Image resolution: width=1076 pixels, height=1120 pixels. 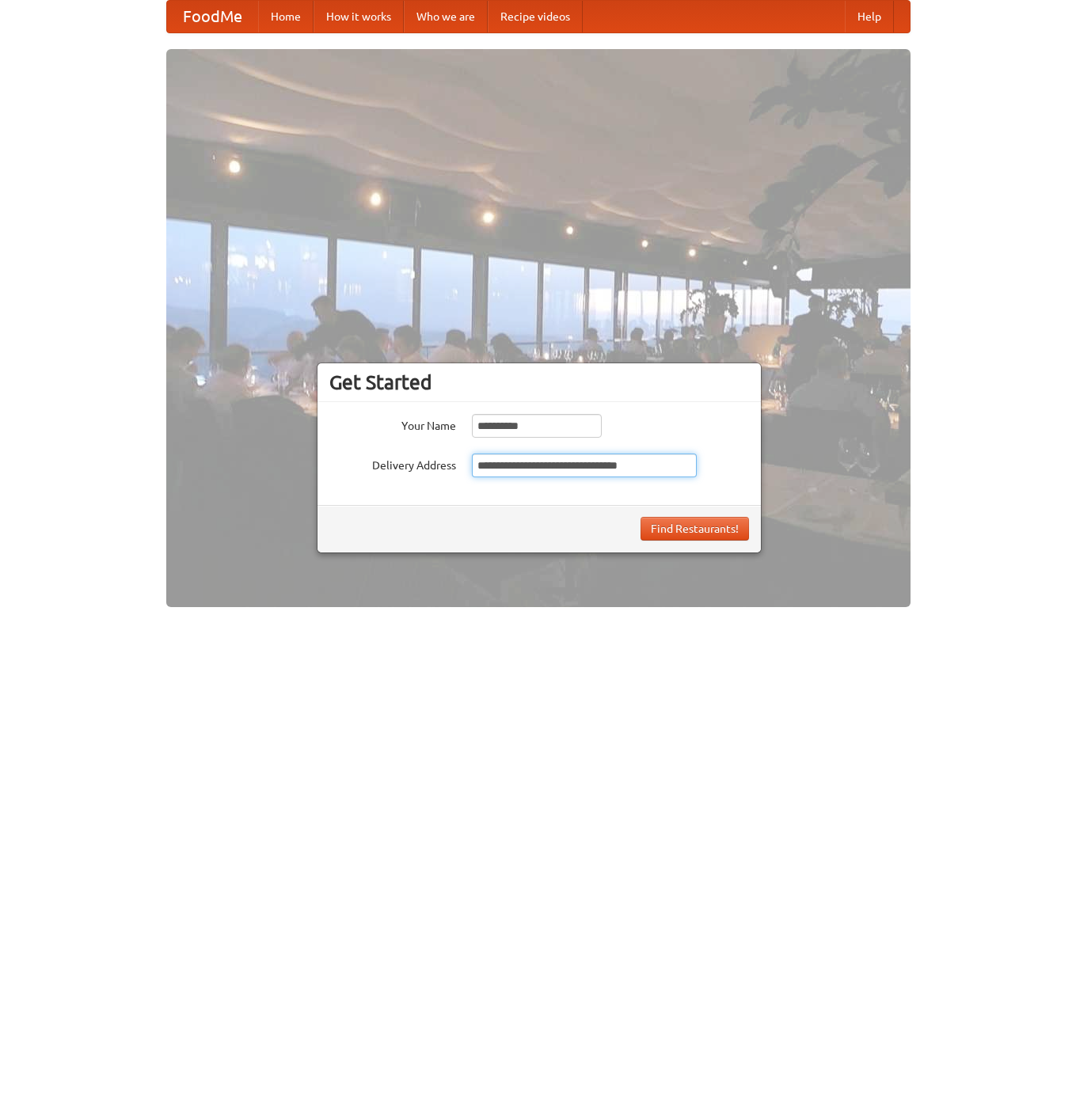 What do you see at coordinates (393, 424) in the screenshot?
I see `label: Your Name` at bounding box center [393, 424].